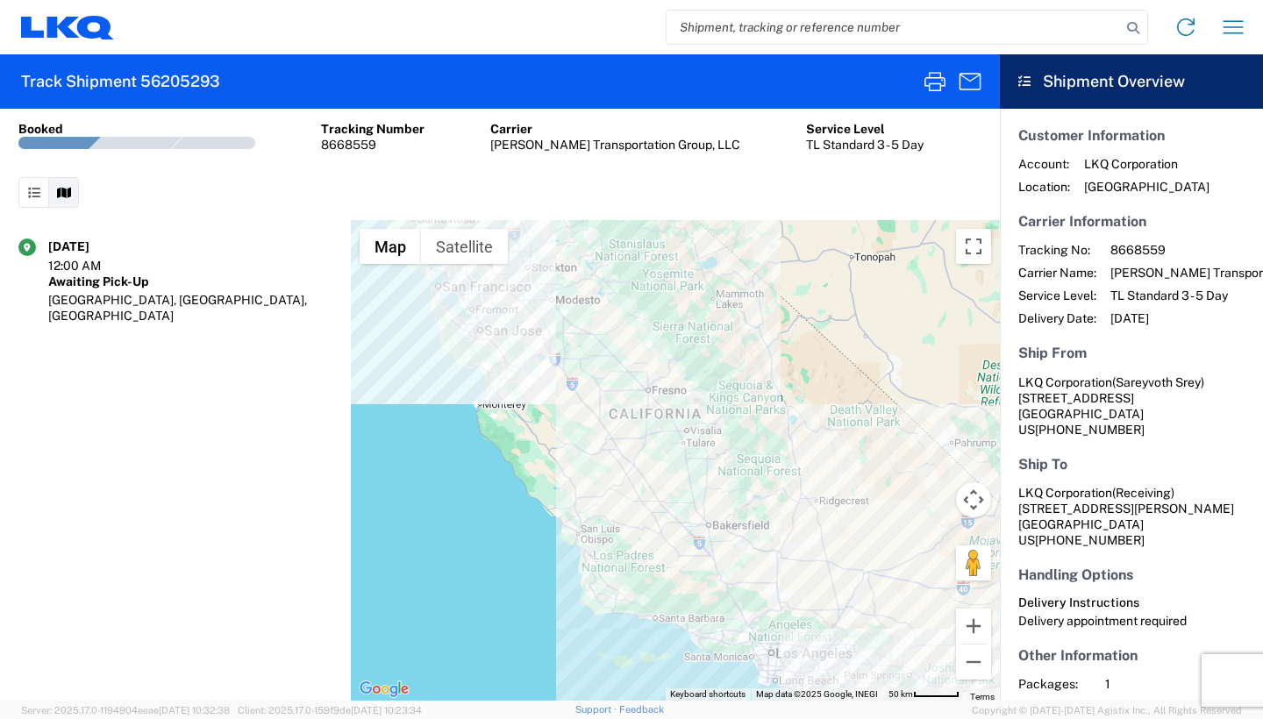 The image size is (1263, 719). I want to click on span: Map data ©2025 Google, INEGI, so click(816, 693).